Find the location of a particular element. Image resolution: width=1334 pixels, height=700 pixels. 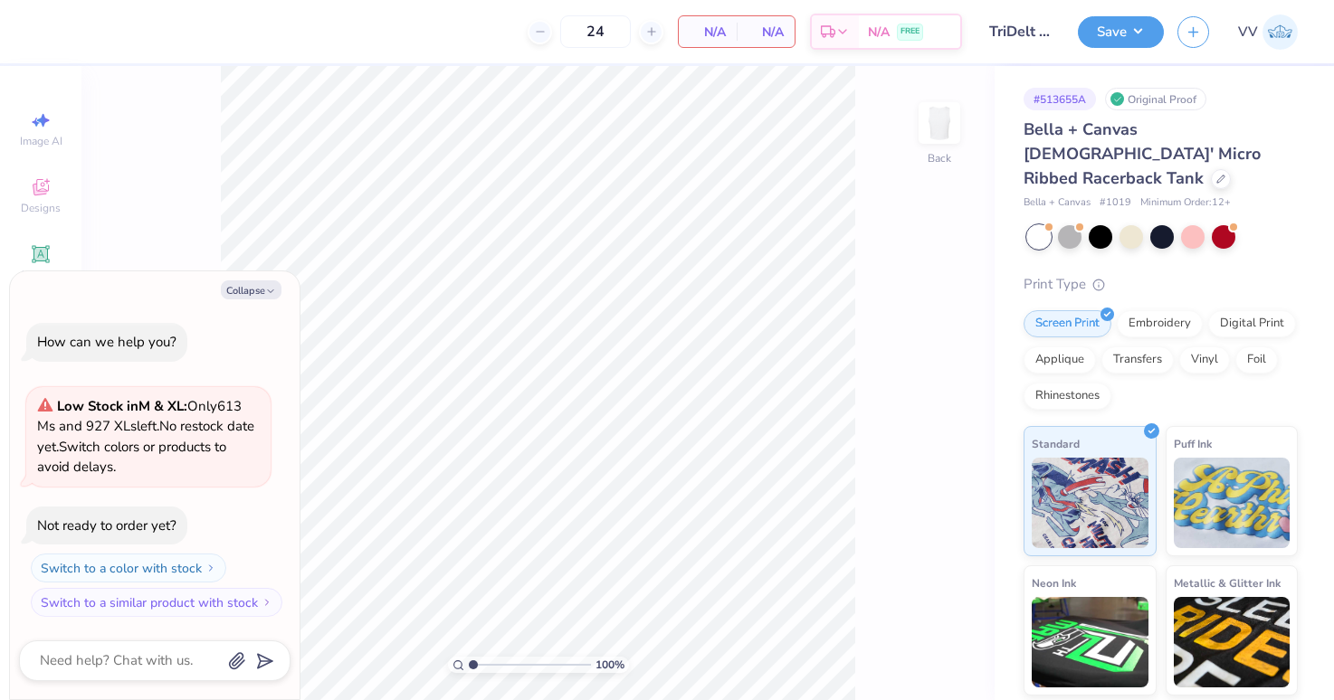

img: Via Villanueva is located at coordinates (1279, 32).